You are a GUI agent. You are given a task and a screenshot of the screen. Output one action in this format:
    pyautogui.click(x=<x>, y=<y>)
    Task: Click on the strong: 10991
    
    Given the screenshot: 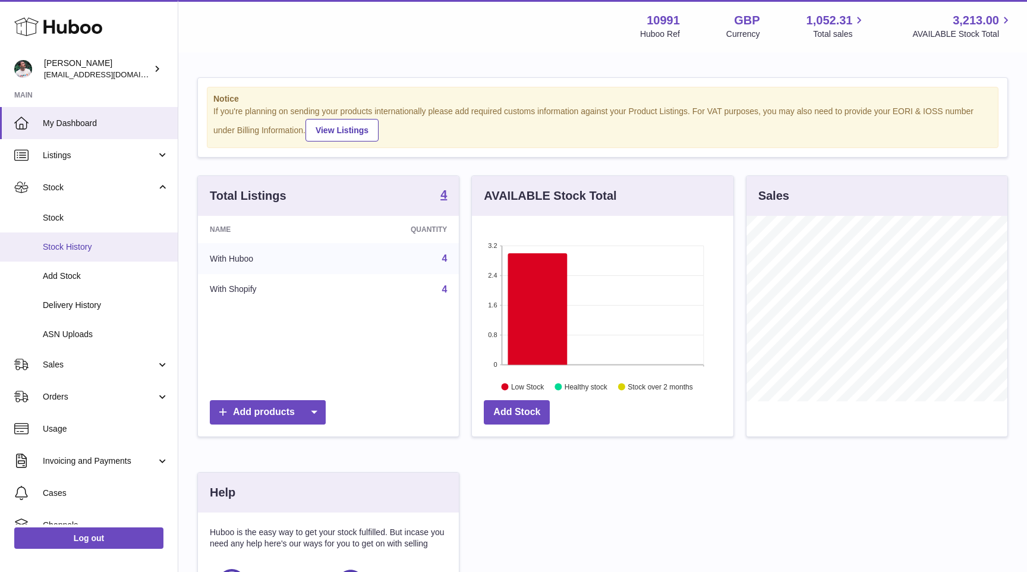 What is the action you would take?
    pyautogui.click(x=663, y=20)
    